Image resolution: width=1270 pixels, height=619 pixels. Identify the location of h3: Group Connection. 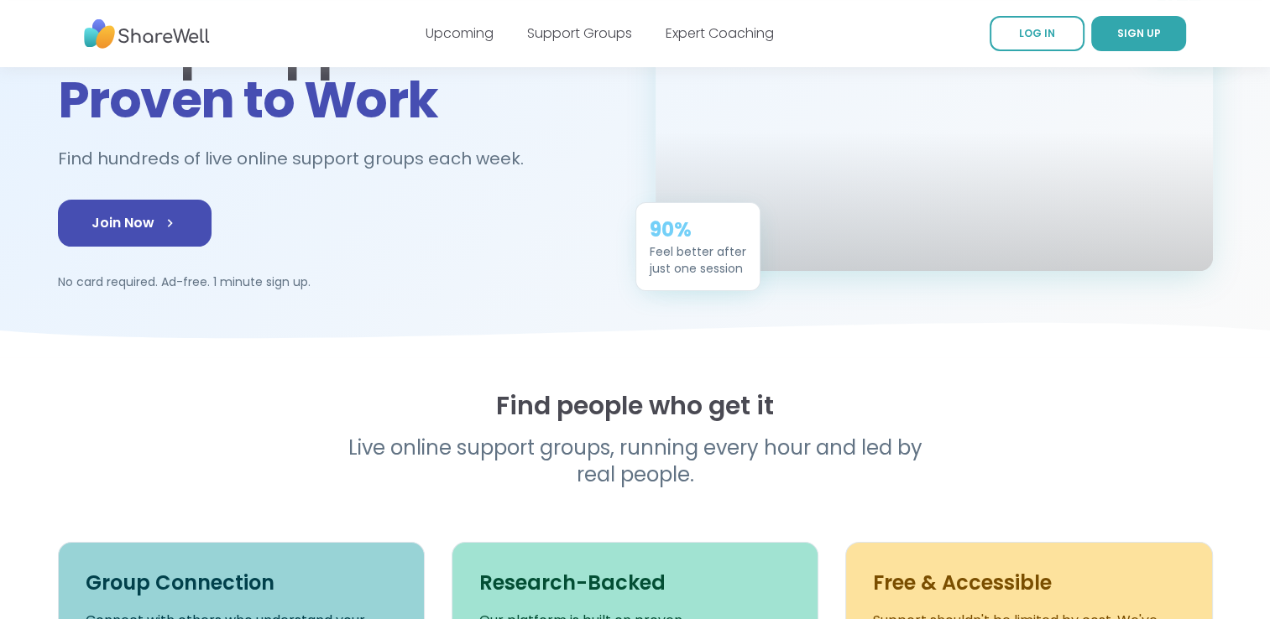
(241, 583).